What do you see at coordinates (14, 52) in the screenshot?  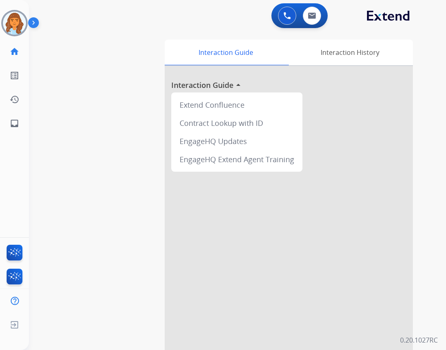 I see `mat-icon: home` at bounding box center [14, 52].